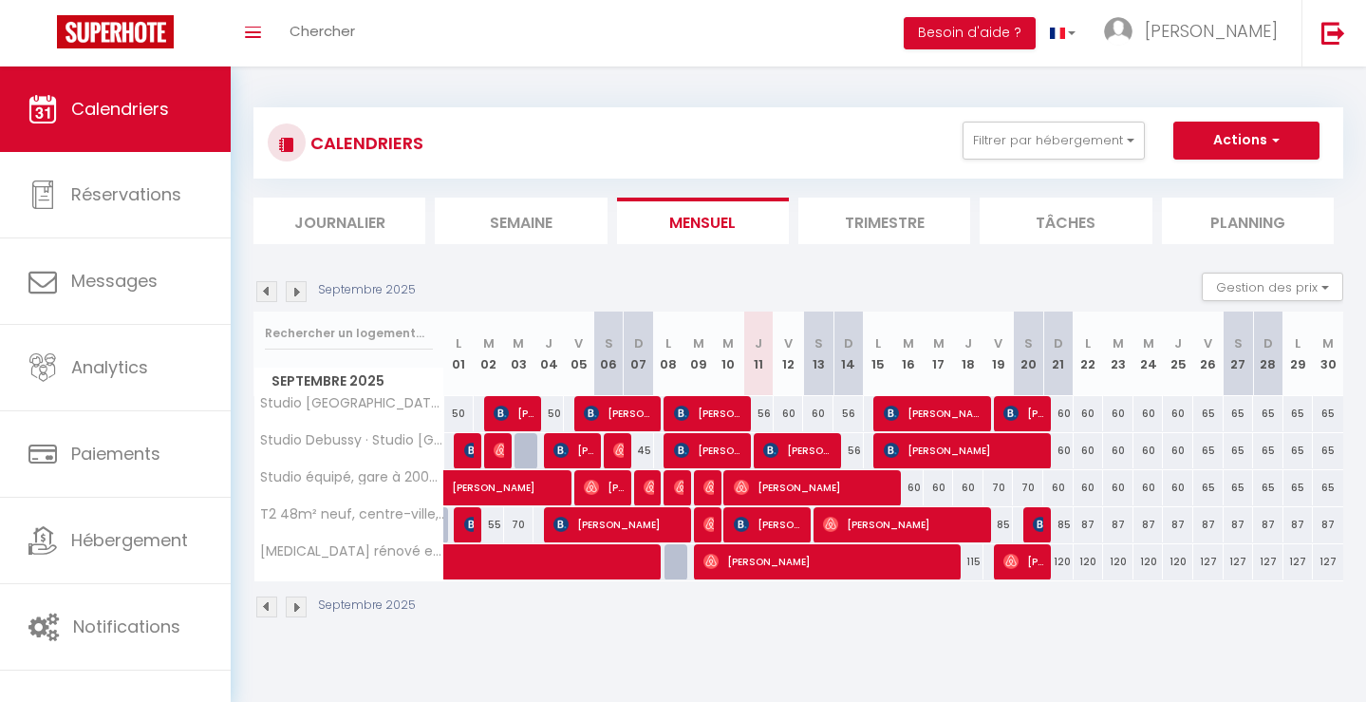 This screenshot has height=702, width=1366. Describe the element at coordinates (729, 353) in the screenshot. I see `th: 10` at that location.